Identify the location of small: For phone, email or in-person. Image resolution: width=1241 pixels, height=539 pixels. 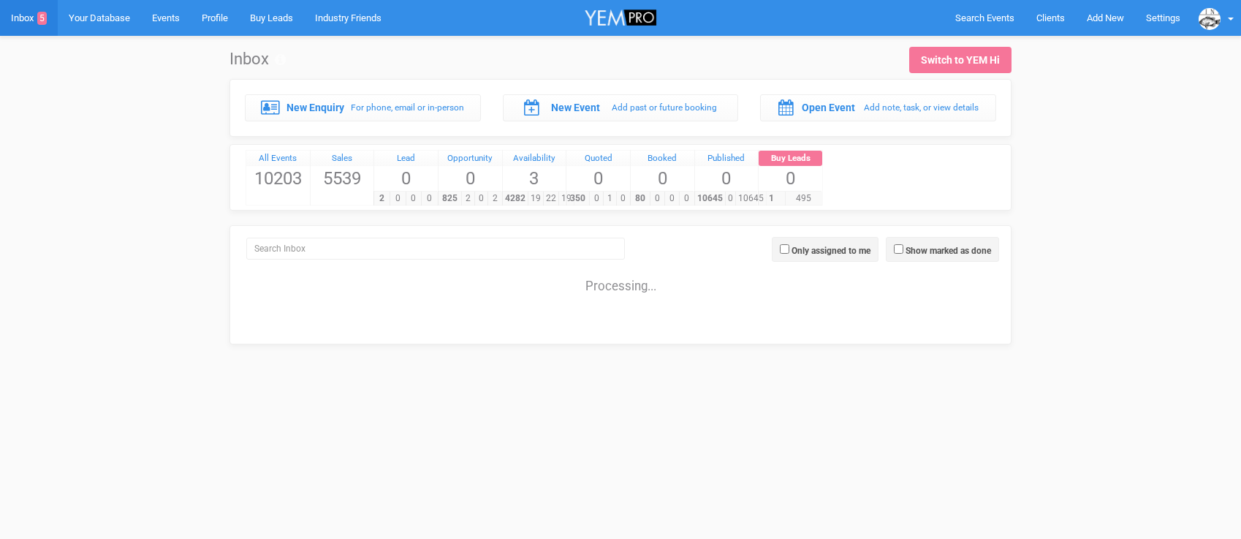
(407, 107).